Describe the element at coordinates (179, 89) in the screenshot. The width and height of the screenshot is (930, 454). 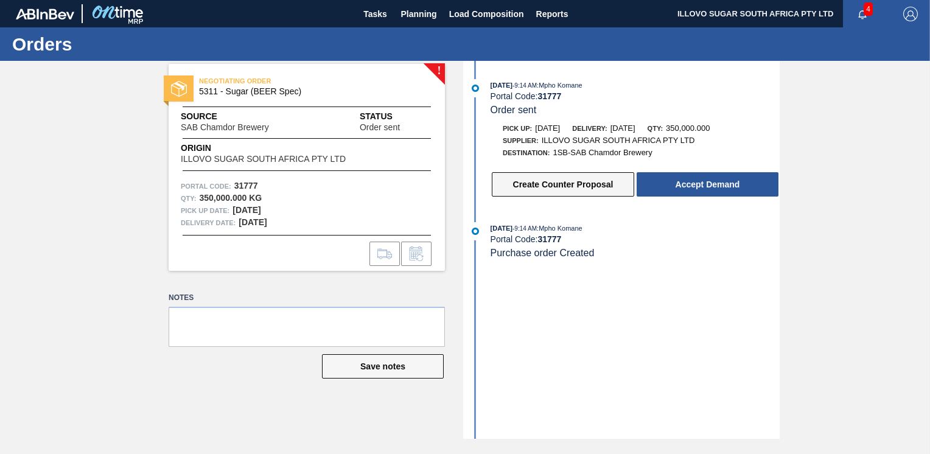
I see `img: status` at that location.